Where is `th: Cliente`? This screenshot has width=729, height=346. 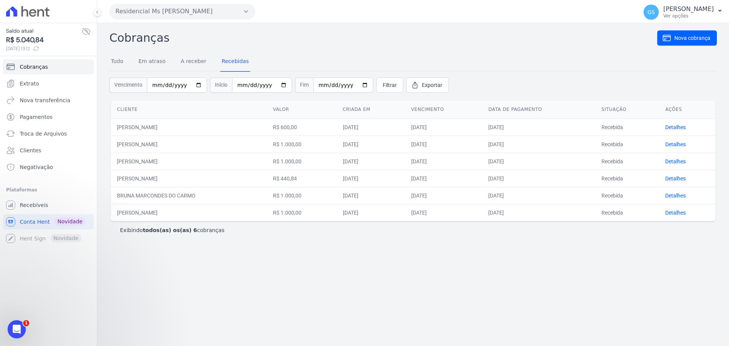 th: Cliente is located at coordinates (189, 109).